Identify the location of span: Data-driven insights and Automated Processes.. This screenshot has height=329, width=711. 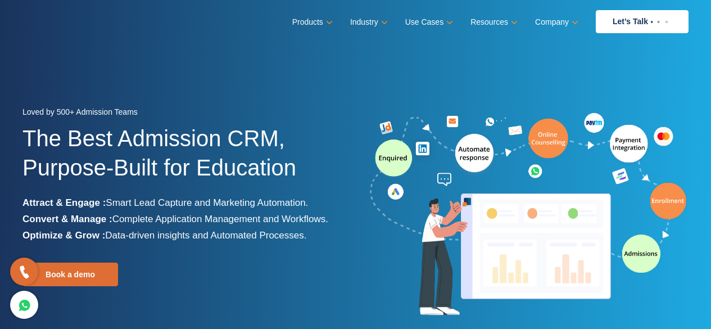
(206, 235).